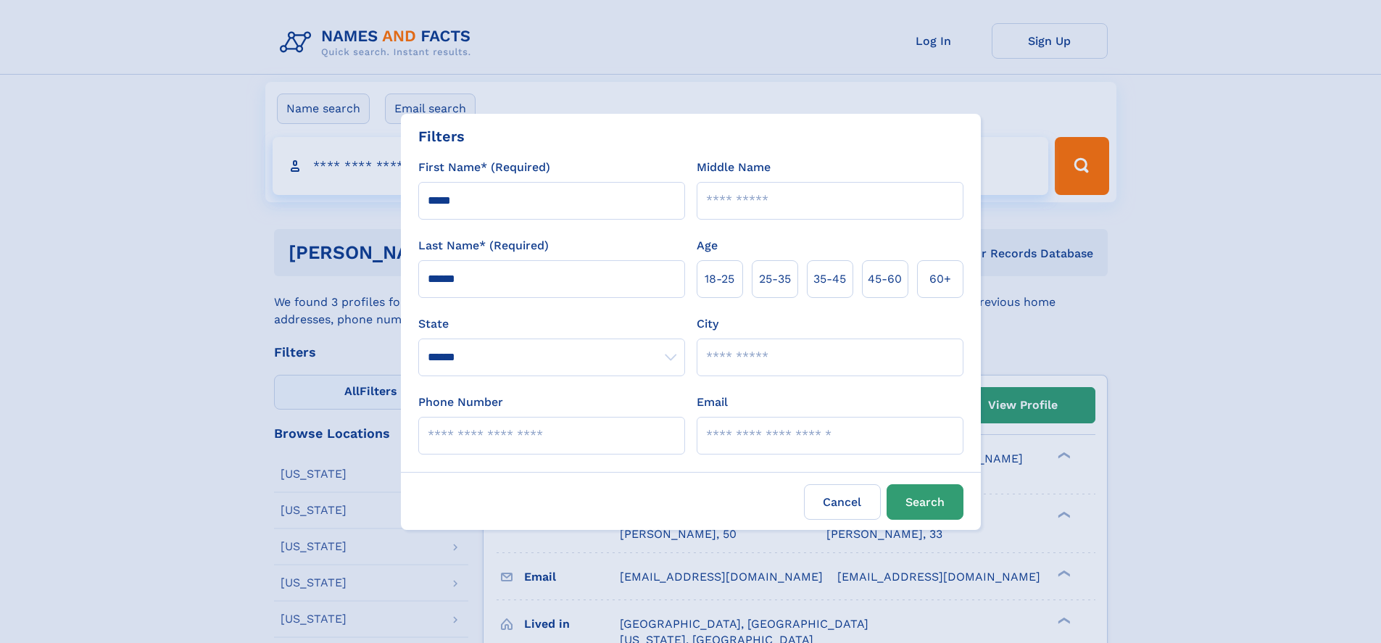 The width and height of the screenshot is (1381, 643). What do you see at coordinates (483, 246) in the screenshot?
I see `label: Last Name* (Required)` at bounding box center [483, 246].